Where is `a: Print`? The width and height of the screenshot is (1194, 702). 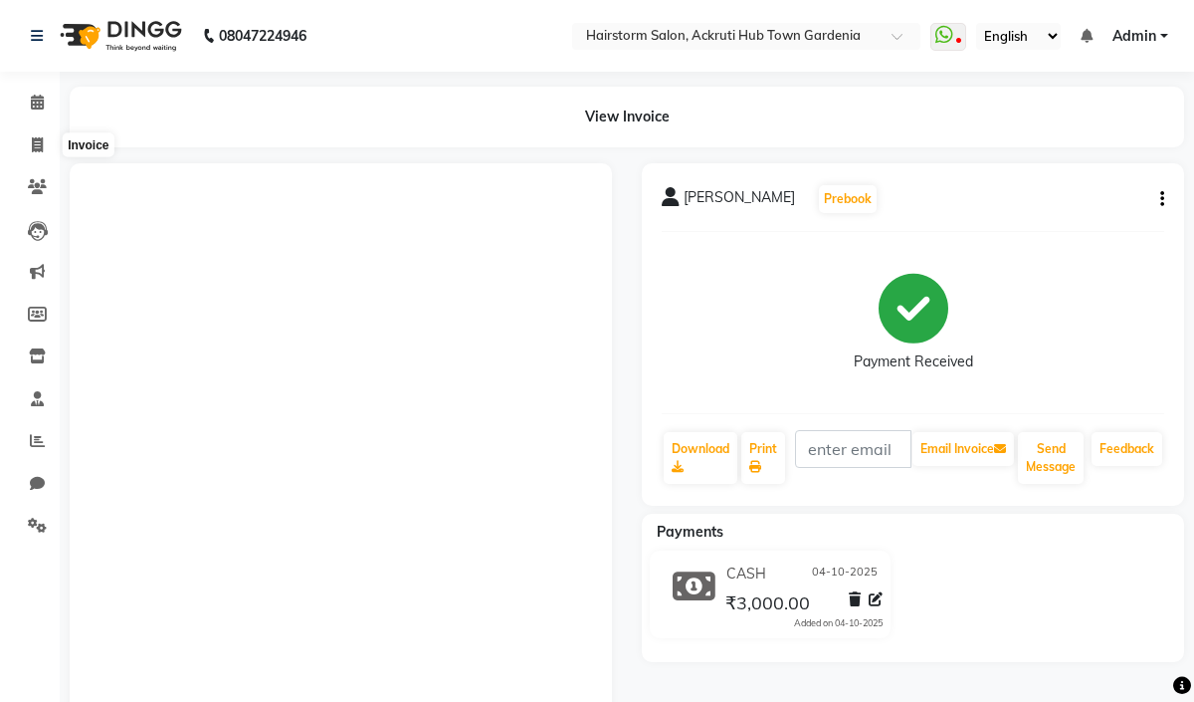 a: Print is located at coordinates (763, 458).